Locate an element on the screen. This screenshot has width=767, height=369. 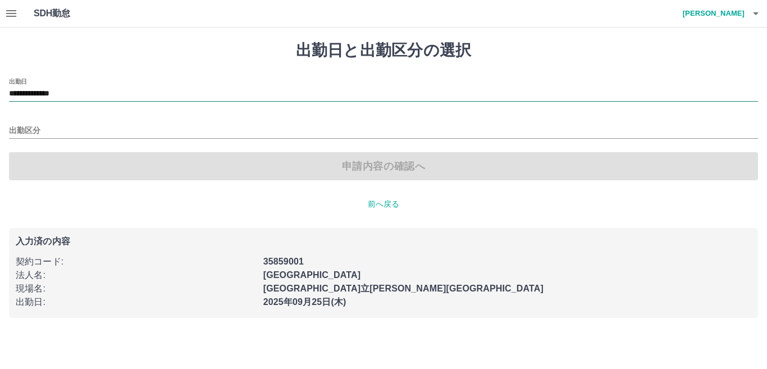
p: 現場名 : is located at coordinates (136, 289).